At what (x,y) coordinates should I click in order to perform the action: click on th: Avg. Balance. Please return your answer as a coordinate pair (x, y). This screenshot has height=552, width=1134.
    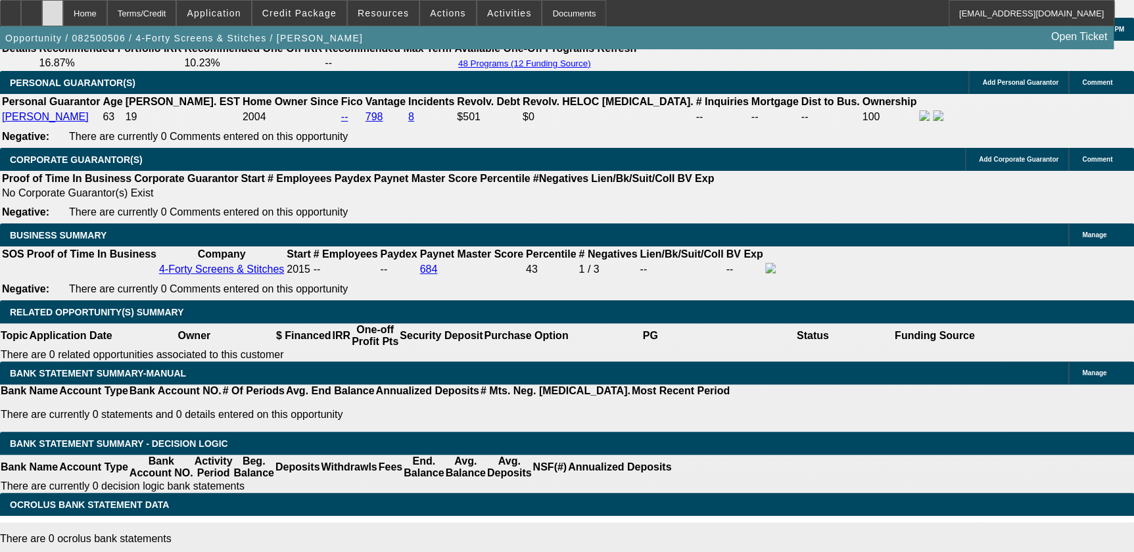
    Looking at the image, I should click on (465, 468).